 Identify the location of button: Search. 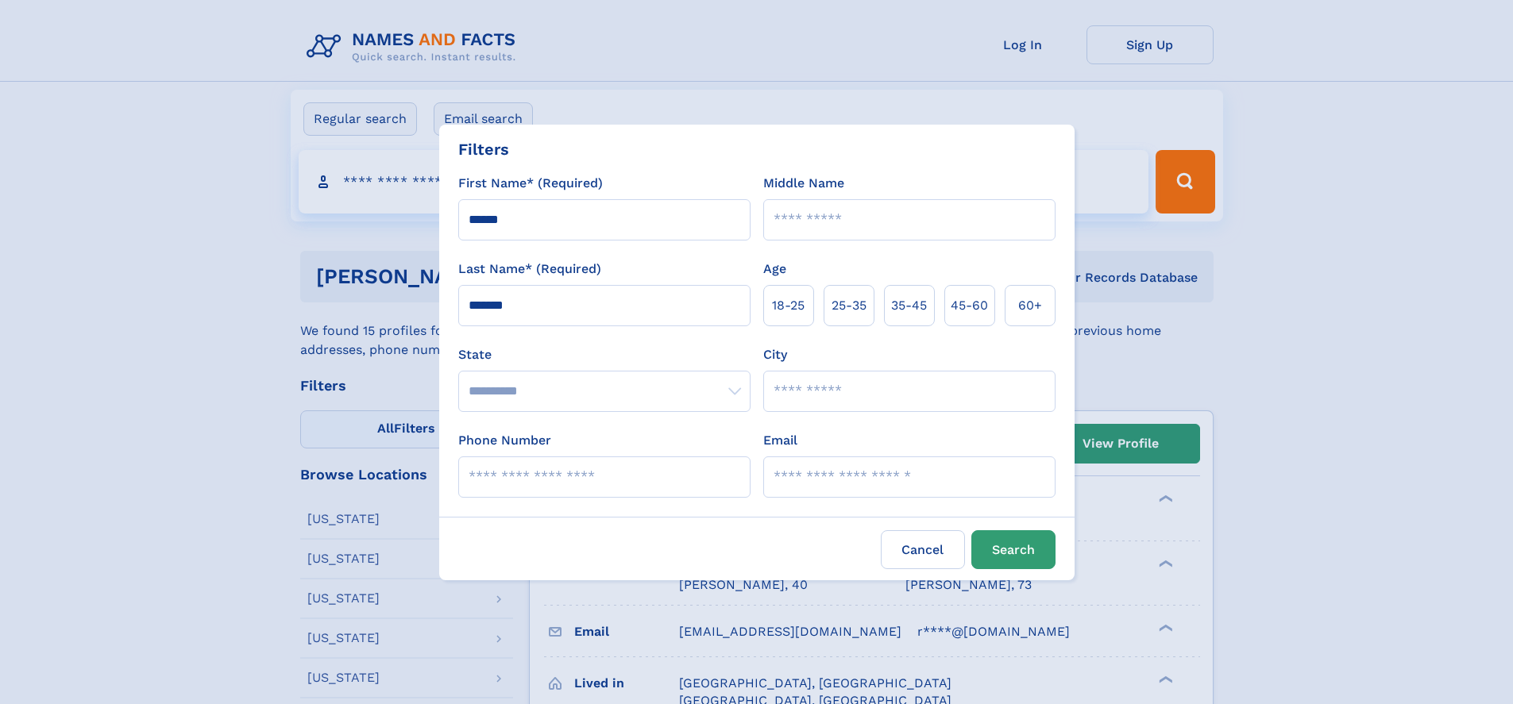
(1013, 549).